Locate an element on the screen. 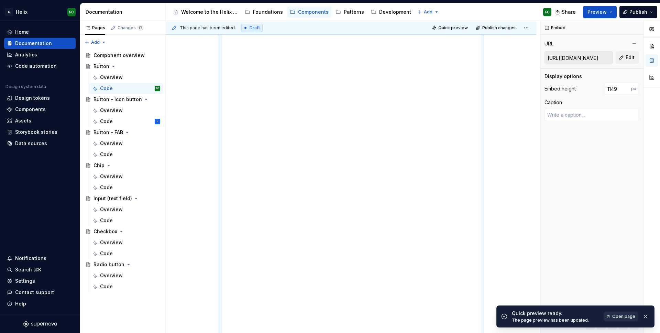  div: Data sources is located at coordinates (31, 143).